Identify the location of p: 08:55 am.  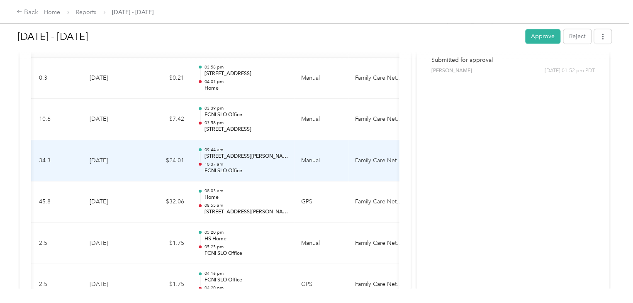
(246, 205).